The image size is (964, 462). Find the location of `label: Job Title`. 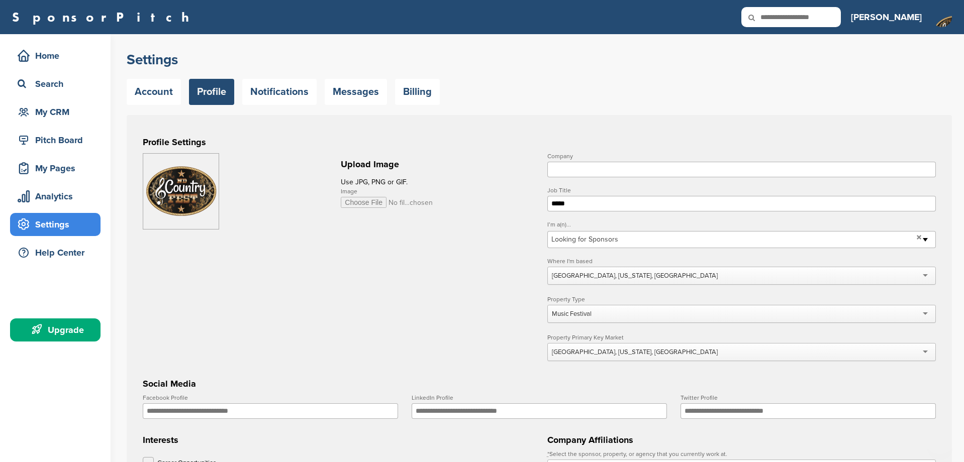

label: Job Title is located at coordinates (741, 191).